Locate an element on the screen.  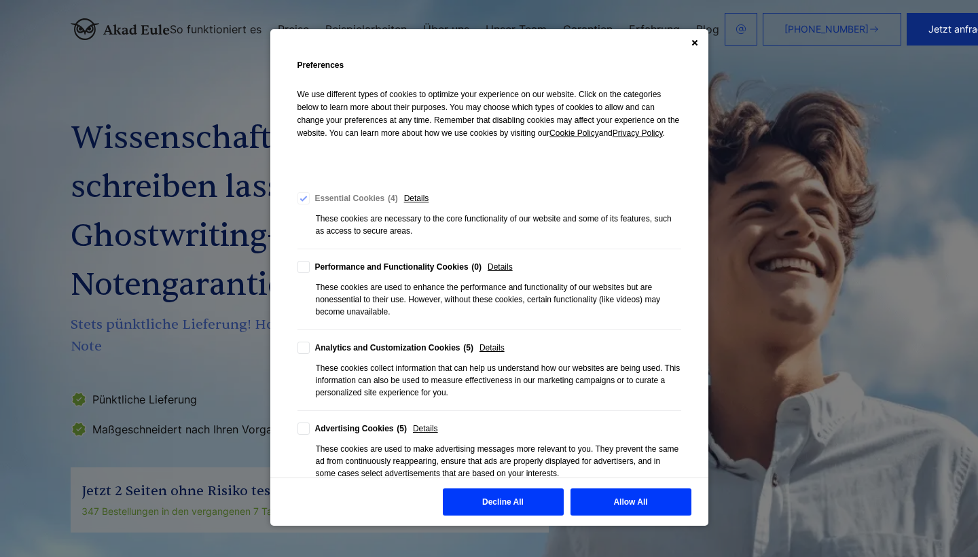
div: These cookies are used to enhance the performance and functionality of our websites but are nones... is located at coordinates (499, 300).